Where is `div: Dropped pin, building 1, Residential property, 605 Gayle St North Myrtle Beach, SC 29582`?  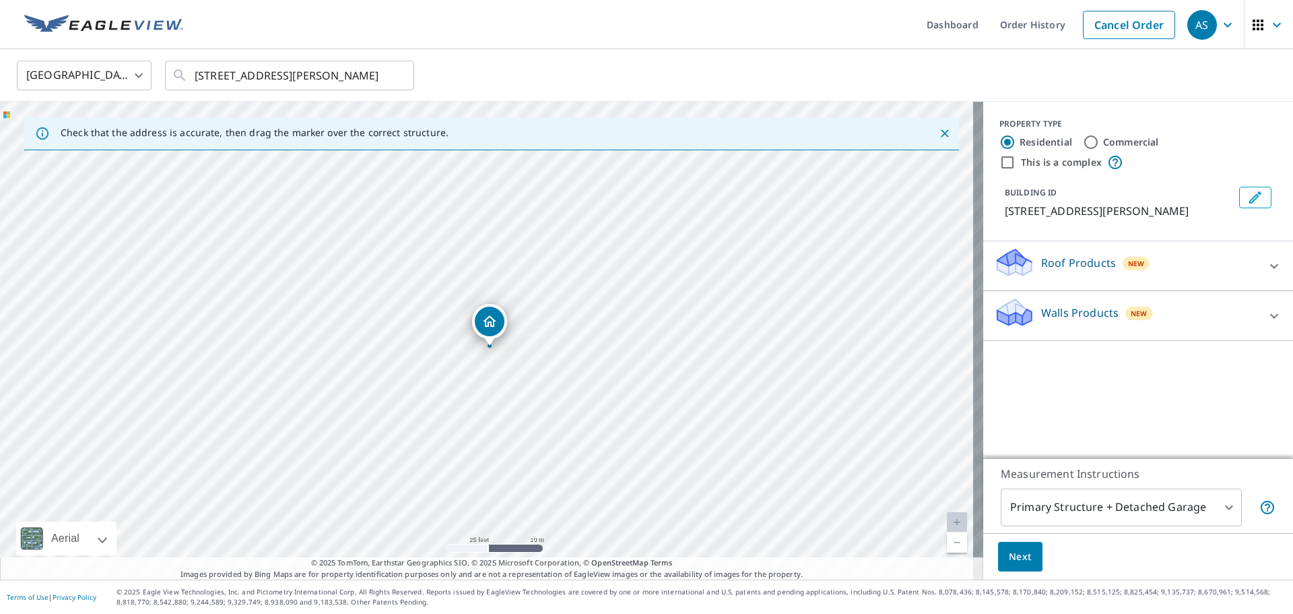 div: Dropped pin, building 1, Residential property, 605 Gayle St North Myrtle Beach, SC 29582 is located at coordinates (490, 325).